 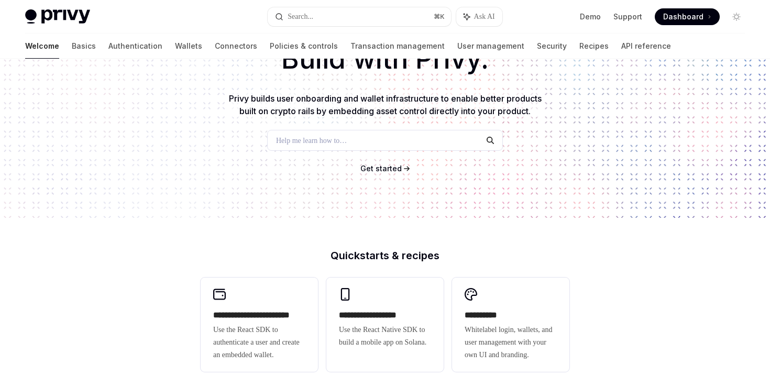 I want to click on a: User management, so click(x=491, y=46).